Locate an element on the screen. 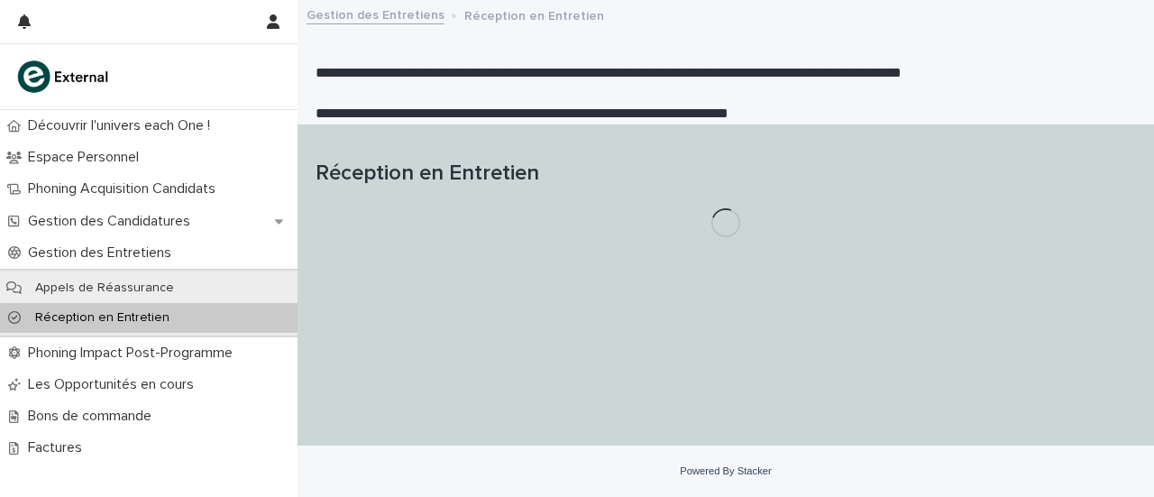  p: Les Opportunités en cours is located at coordinates (114, 384).